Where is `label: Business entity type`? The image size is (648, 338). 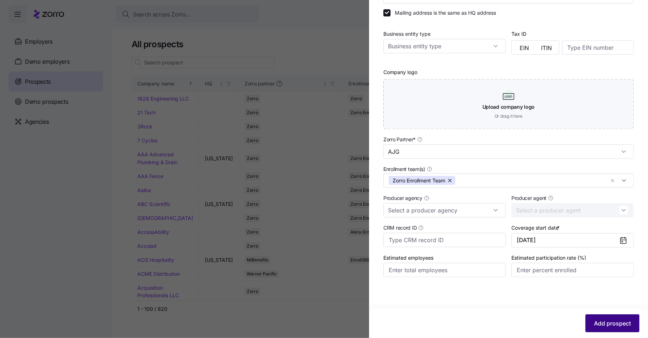
label: Business entity type is located at coordinates (407, 34).